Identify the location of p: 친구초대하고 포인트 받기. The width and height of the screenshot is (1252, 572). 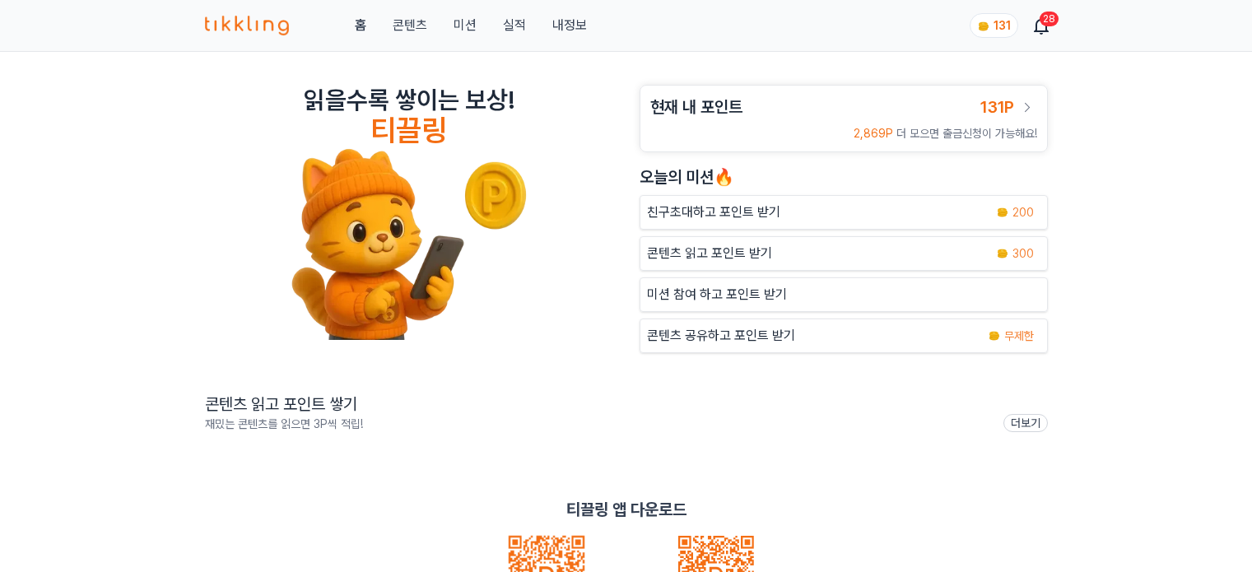
(714, 212).